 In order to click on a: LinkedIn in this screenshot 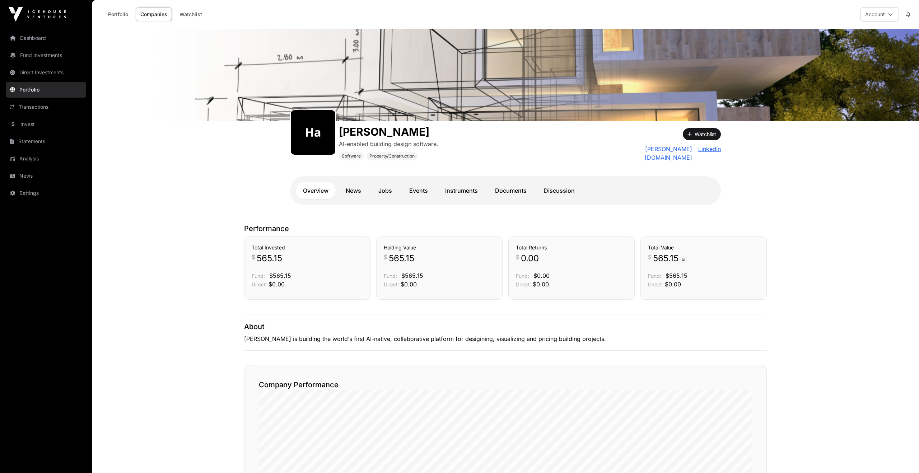, I will do `click(708, 153)`.